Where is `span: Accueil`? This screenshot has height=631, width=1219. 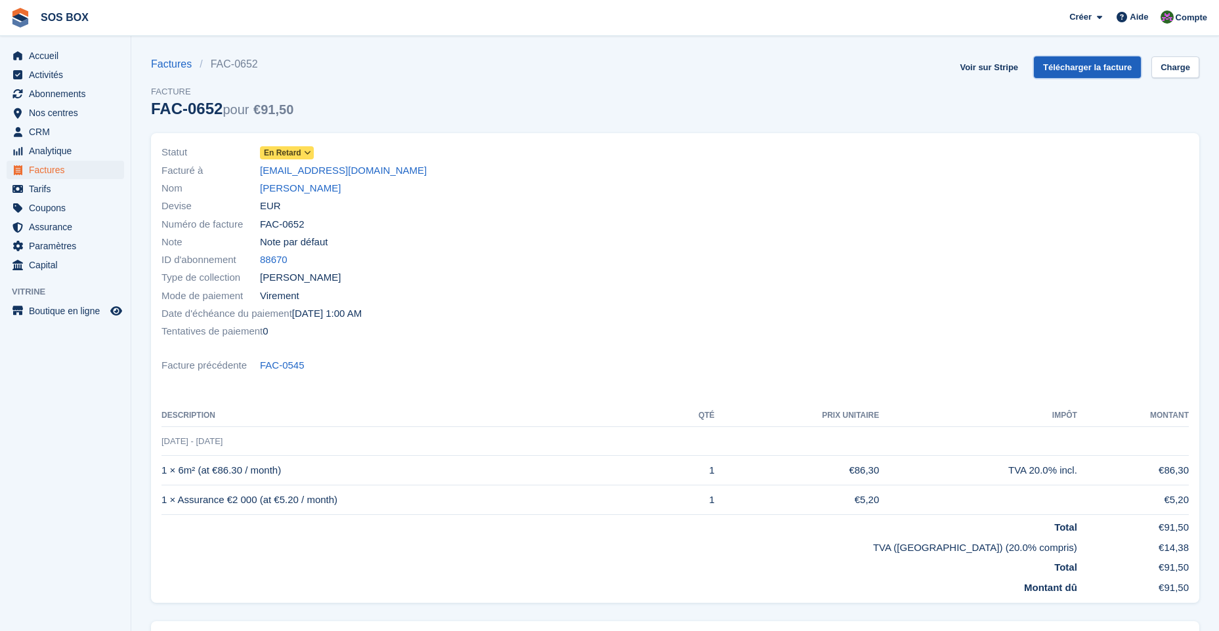 span: Accueil is located at coordinates (68, 56).